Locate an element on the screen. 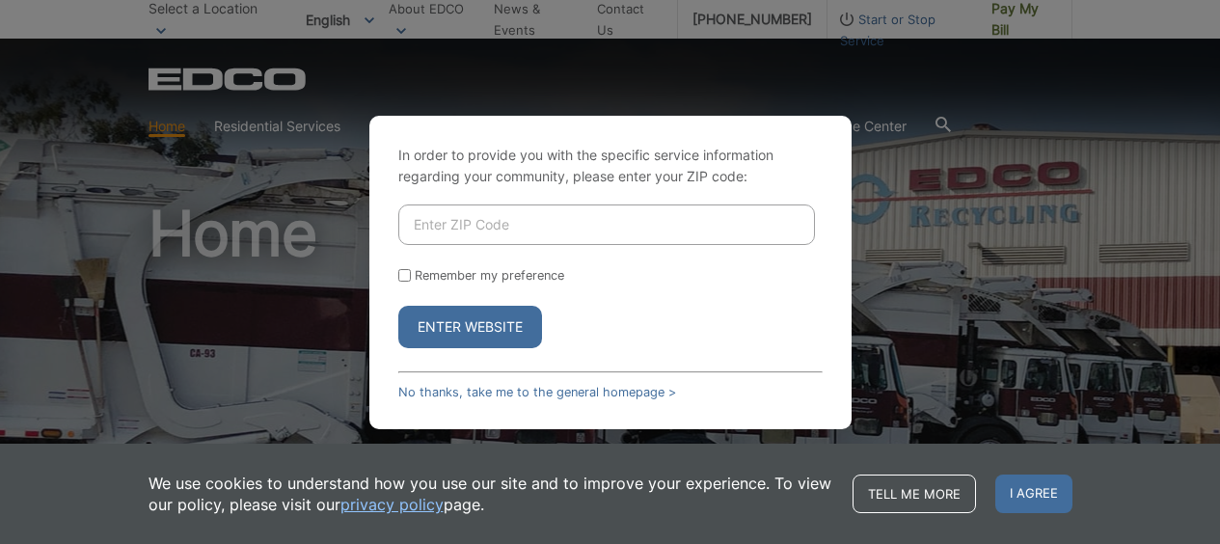  a: privacy policy is located at coordinates (392, 504).